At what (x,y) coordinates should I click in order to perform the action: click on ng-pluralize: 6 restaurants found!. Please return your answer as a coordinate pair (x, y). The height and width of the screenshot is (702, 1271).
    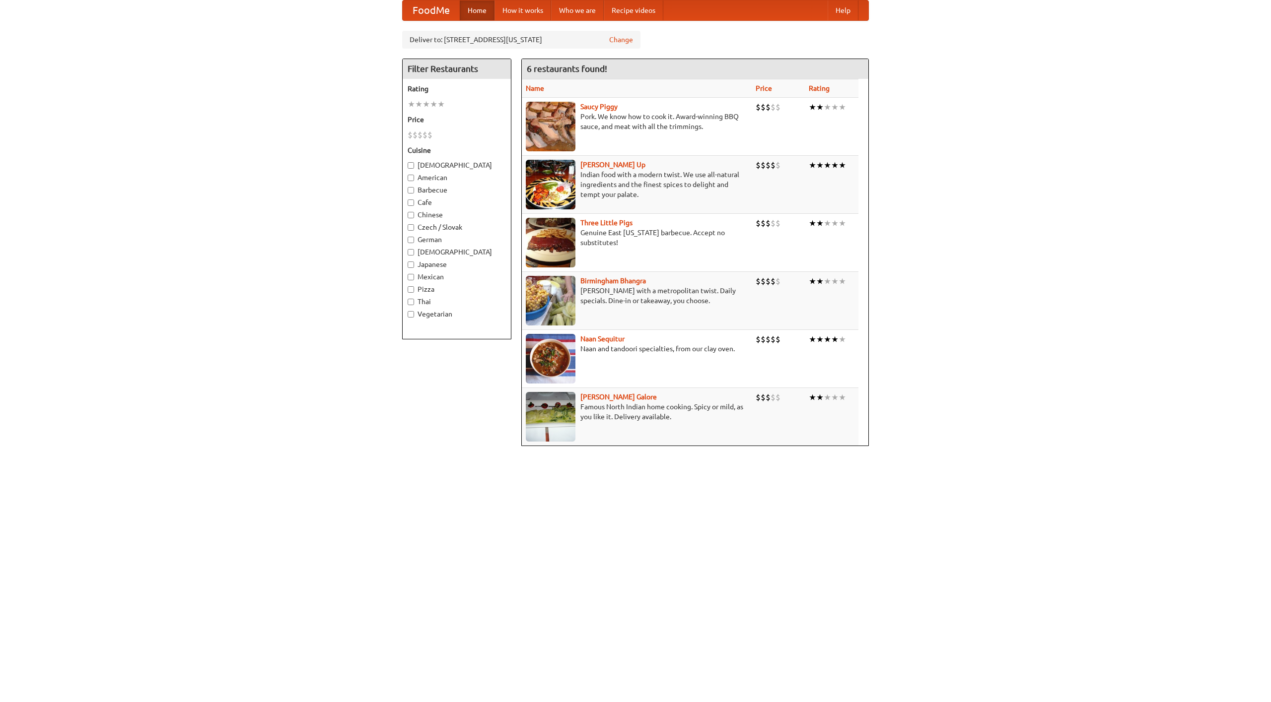
    Looking at the image, I should click on (567, 69).